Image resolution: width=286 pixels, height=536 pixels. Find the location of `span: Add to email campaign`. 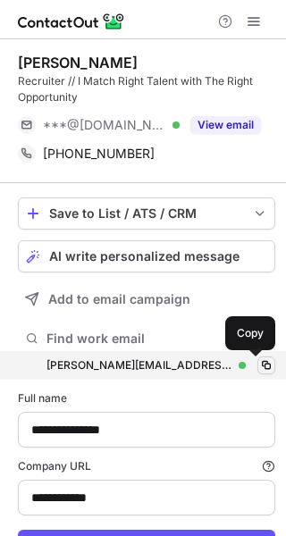

span: Add to email campaign is located at coordinates (119, 300).